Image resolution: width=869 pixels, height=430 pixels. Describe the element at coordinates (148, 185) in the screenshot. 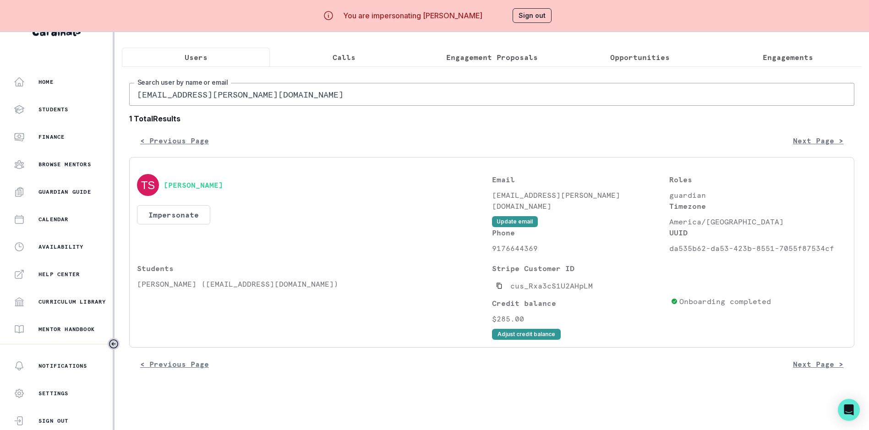

I see `img: svg` at that location.